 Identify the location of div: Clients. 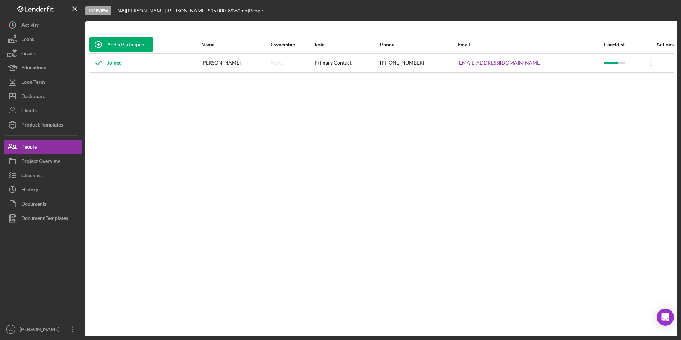
(29, 111).